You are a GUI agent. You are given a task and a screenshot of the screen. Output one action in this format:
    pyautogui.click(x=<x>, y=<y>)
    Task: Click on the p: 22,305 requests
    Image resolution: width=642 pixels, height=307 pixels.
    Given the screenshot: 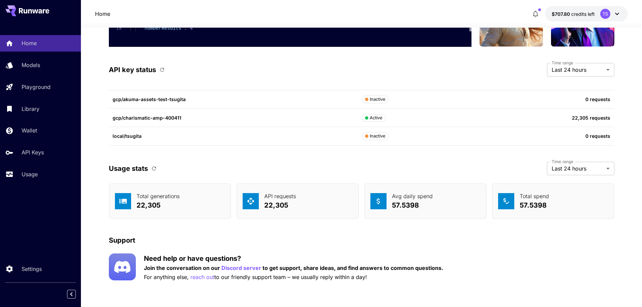 What is the action you would take?
    pyautogui.click(x=536, y=118)
    